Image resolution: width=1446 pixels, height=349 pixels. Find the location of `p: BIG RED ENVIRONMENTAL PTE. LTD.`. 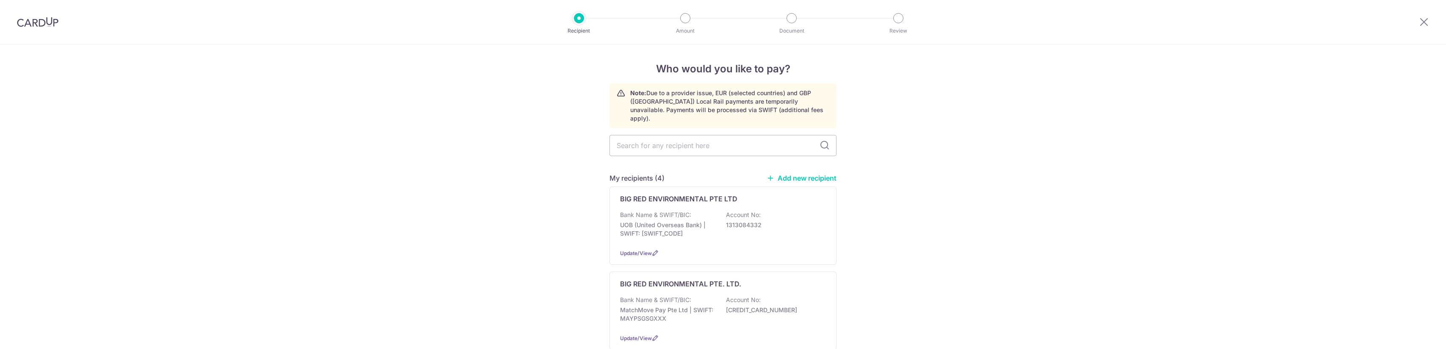

p: BIG RED ENVIRONMENTAL PTE. LTD. is located at coordinates (680, 284).